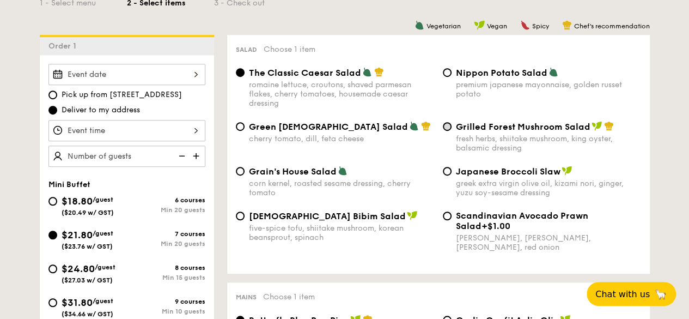 The height and width of the screenshot is (319, 689). I want to click on div: Min 15 guests, so click(166, 277).